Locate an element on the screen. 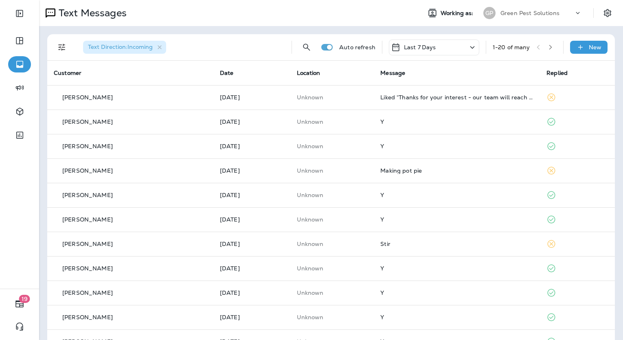 Image resolution: width=623 pixels, height=340 pixels. p: Text Messages is located at coordinates (91, 13).